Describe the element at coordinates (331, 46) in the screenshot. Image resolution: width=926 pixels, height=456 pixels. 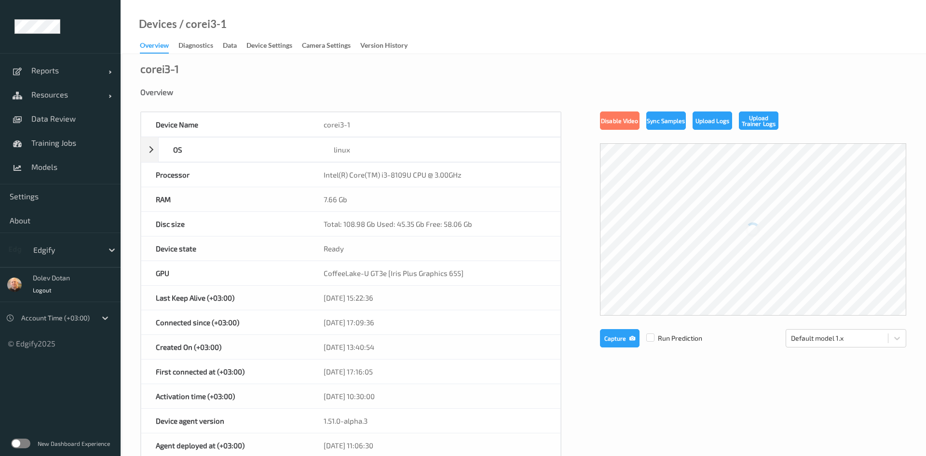
I see `a: Camera Settings` at that location.